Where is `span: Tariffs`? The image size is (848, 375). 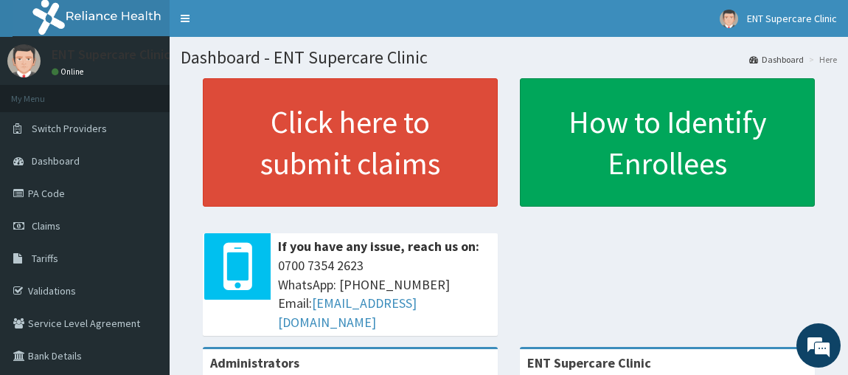
span: Tariffs is located at coordinates (45, 258).